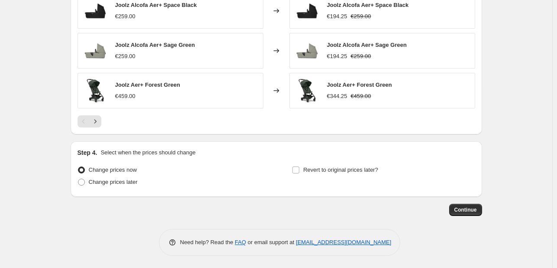 This screenshot has width=557, height=268. Describe the element at coordinates (465, 210) in the screenshot. I see `span: Continue` at that location.